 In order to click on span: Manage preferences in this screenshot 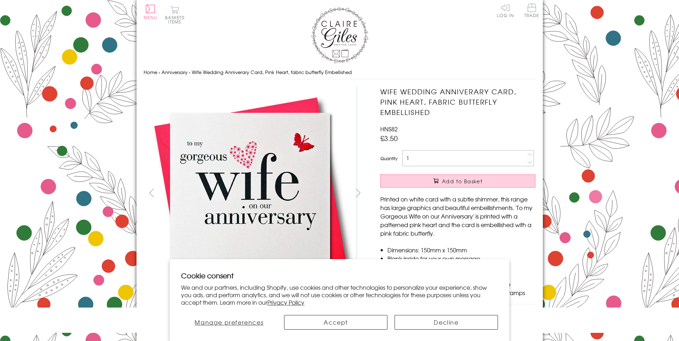, I will do `click(229, 322)`.